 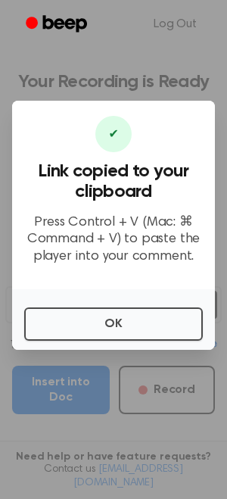 I want to click on a: Beep, so click(x=58, y=24).